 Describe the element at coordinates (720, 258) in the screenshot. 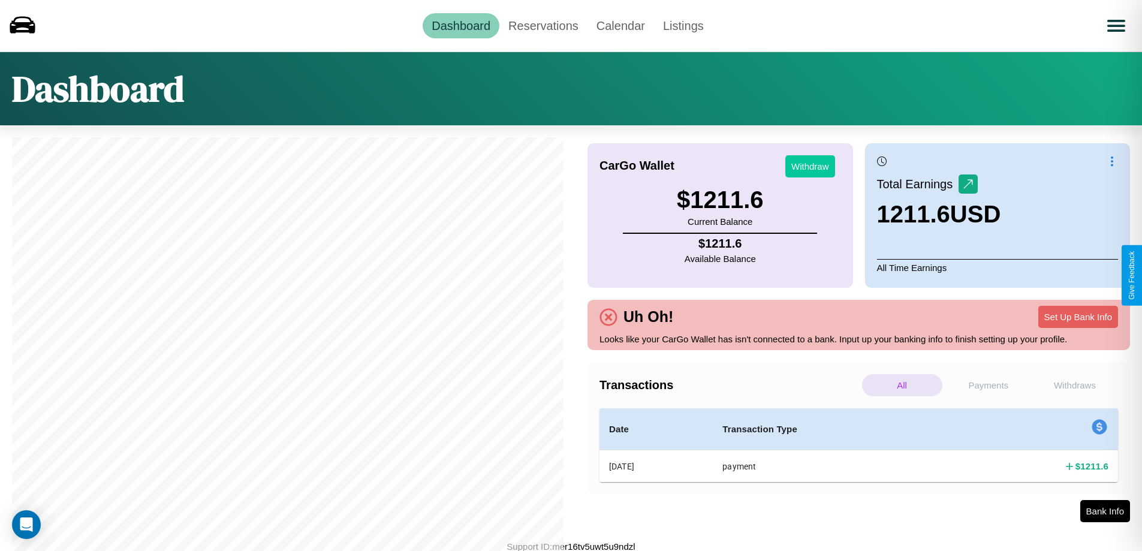

I see `p: Available Balance` at that location.